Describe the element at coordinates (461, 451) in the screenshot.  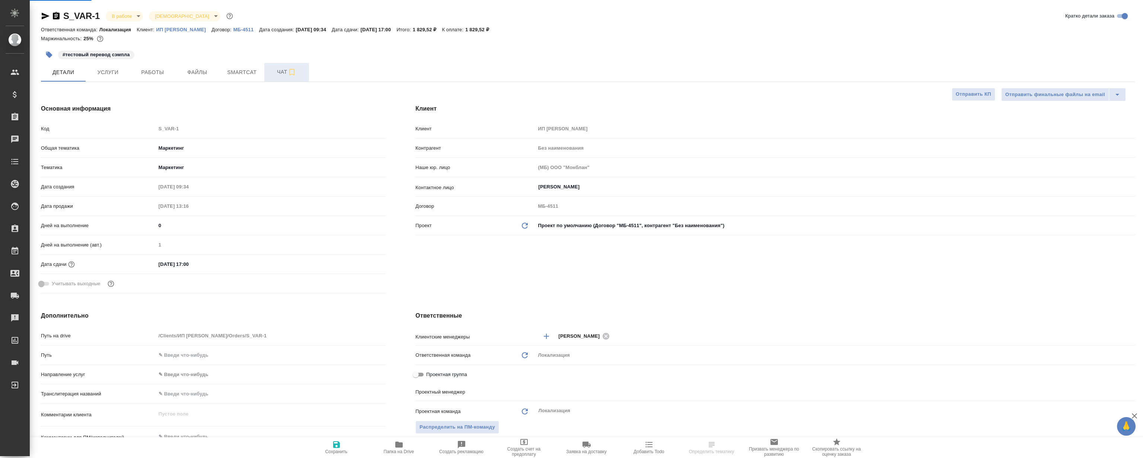
I see `span: Создать рекламацию` at that location.